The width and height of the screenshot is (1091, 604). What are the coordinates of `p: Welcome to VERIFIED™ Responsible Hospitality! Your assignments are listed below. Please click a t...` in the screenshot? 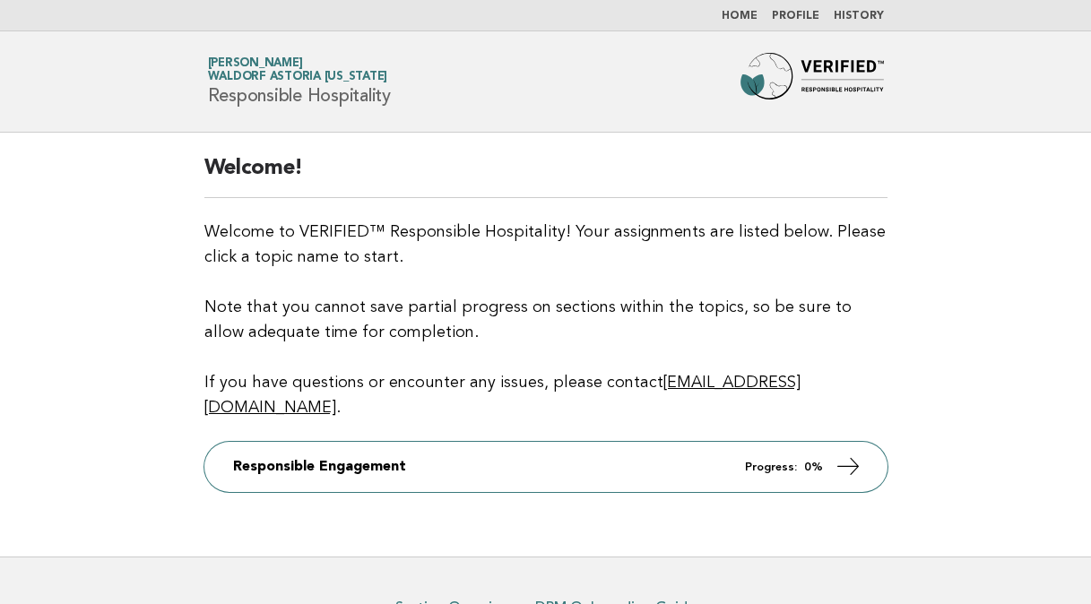 It's located at (546, 320).